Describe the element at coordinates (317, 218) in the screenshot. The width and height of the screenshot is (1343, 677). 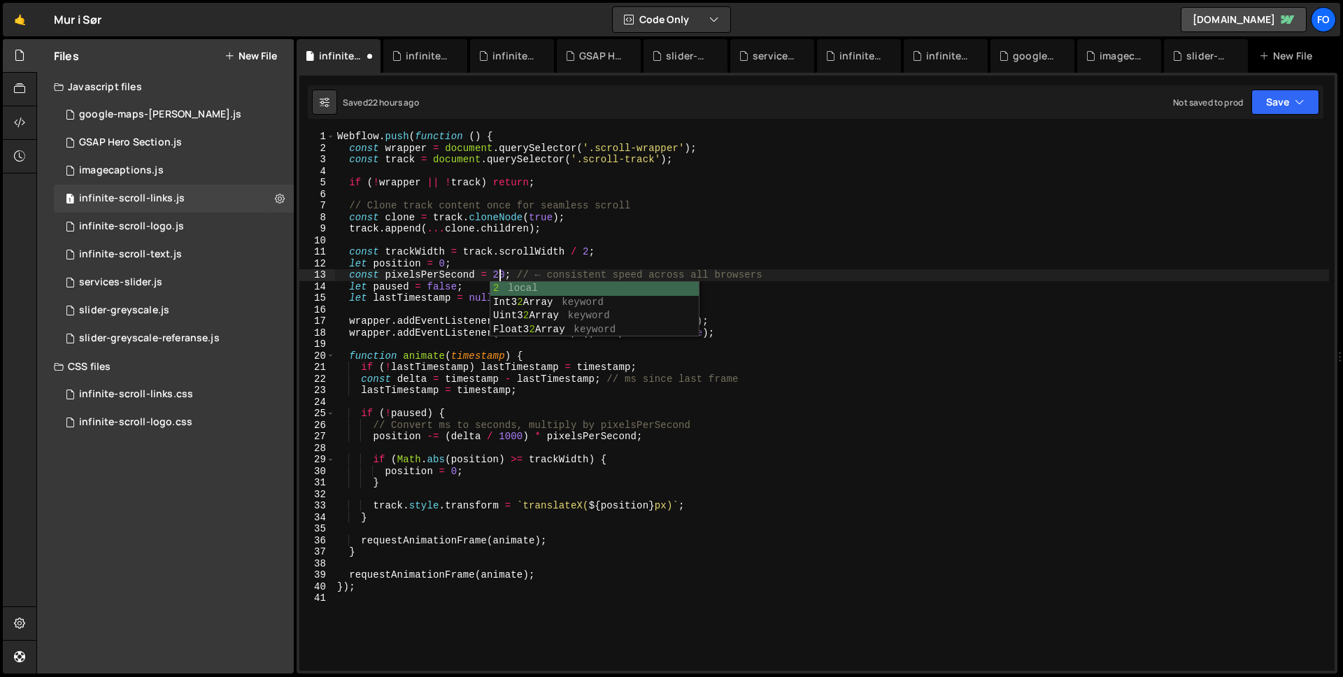
I see `div: 8` at that location.